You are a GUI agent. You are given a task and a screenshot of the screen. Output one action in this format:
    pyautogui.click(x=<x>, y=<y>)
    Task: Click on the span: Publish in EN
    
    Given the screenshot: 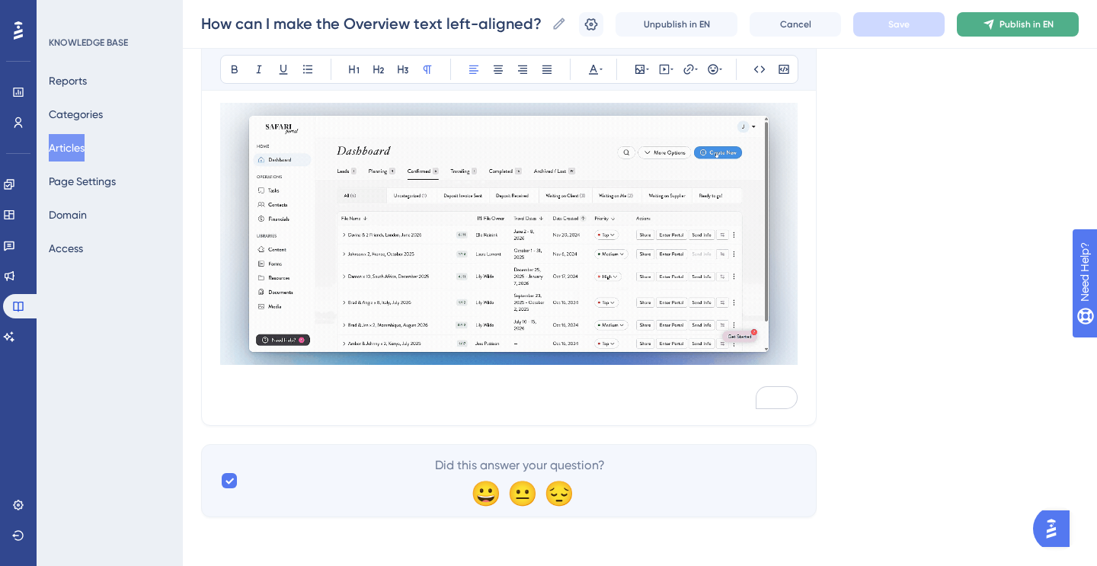 What is the action you would take?
    pyautogui.click(x=1026, y=24)
    